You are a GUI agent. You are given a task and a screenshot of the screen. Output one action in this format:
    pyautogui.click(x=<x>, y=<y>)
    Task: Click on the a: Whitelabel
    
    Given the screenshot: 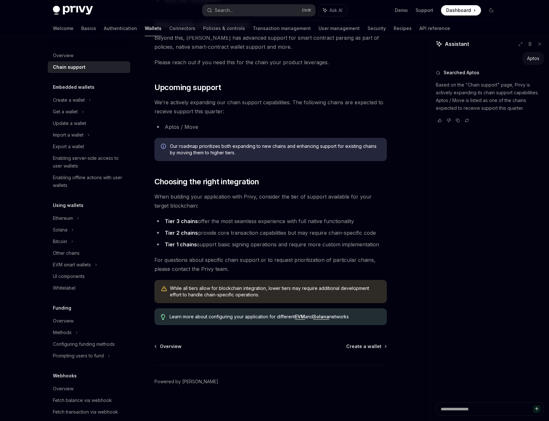 What is the action you would take?
    pyautogui.click(x=89, y=288)
    